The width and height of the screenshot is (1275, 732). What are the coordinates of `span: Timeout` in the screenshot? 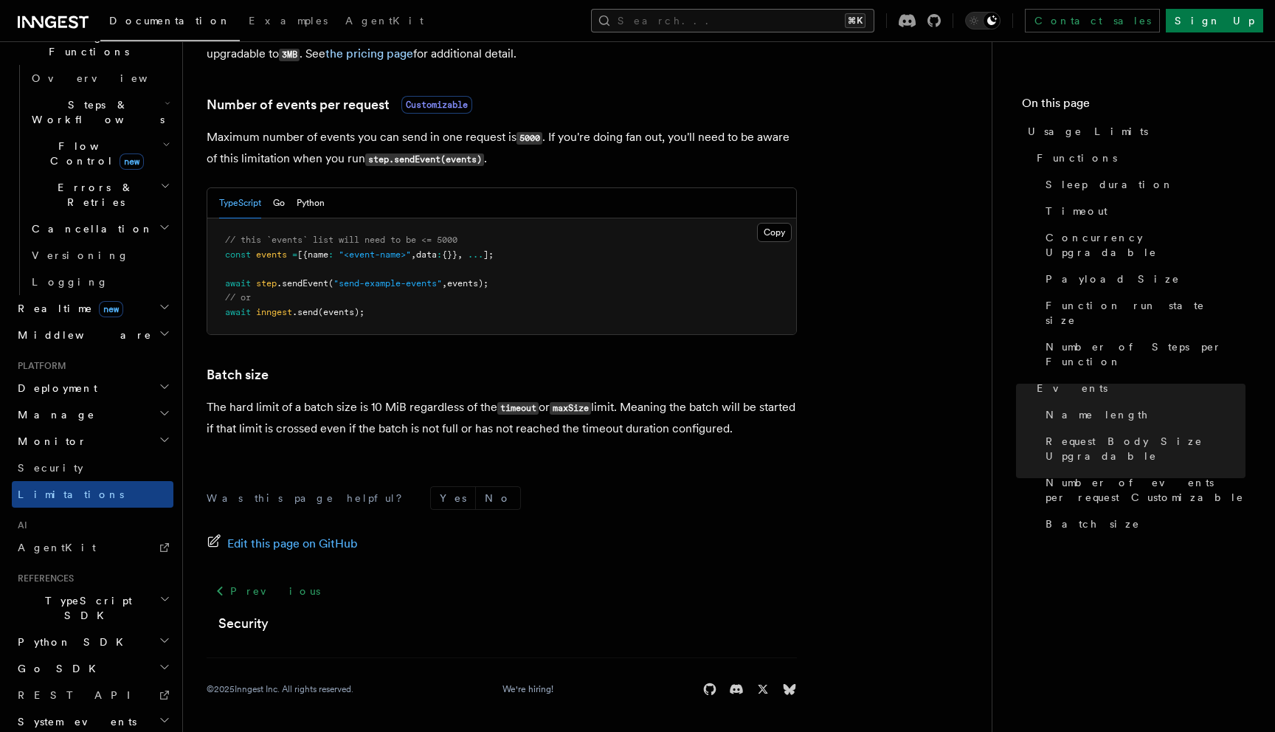 It's located at (1077, 211).